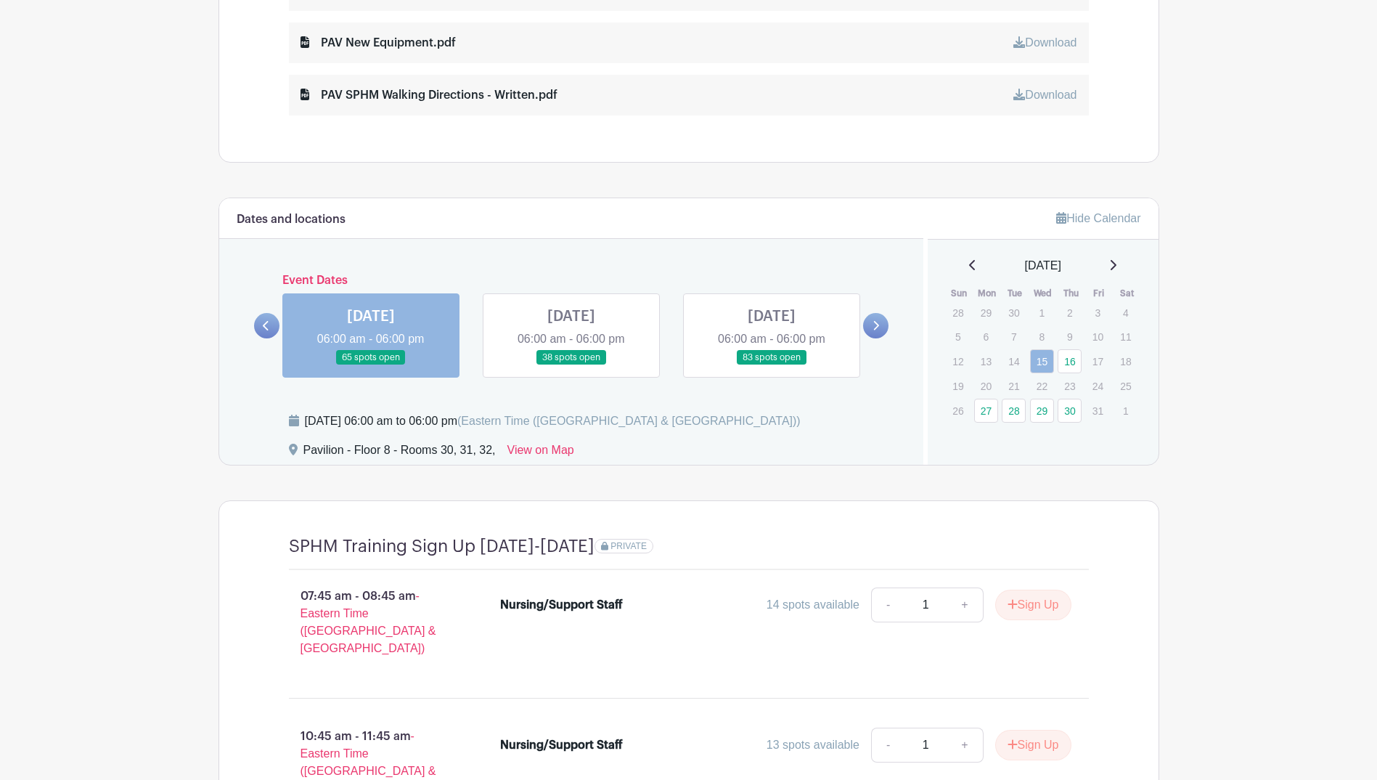  I want to click on p: 13, so click(986, 361).